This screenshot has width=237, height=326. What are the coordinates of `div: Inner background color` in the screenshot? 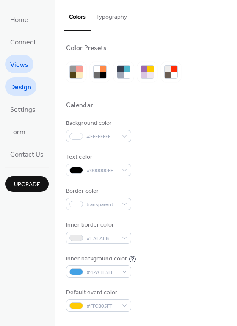 It's located at (97, 259).